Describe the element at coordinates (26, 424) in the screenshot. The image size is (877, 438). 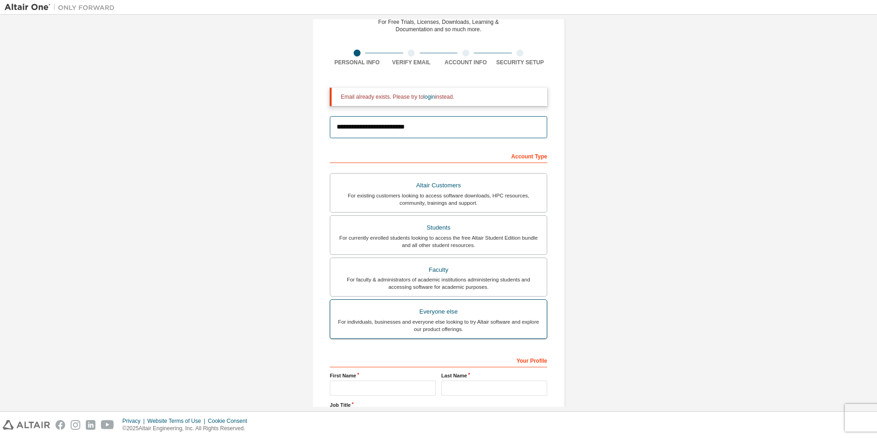
I see `img: altair_logo.svg` at that location.